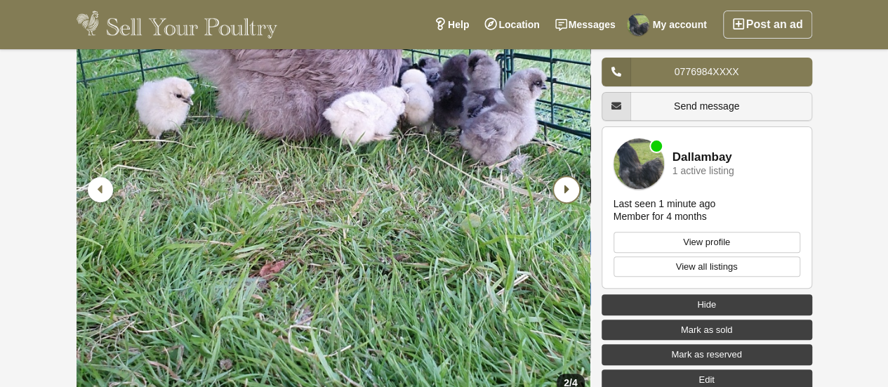  What do you see at coordinates (706, 106) in the screenshot?
I see `span: Send message` at bounding box center [706, 106].